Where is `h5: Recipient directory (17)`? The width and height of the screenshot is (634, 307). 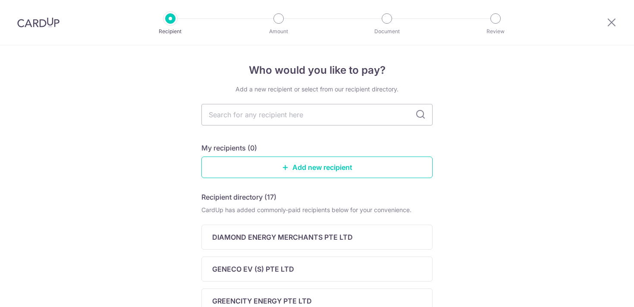 h5: Recipient directory (17) is located at coordinates (239, 197).